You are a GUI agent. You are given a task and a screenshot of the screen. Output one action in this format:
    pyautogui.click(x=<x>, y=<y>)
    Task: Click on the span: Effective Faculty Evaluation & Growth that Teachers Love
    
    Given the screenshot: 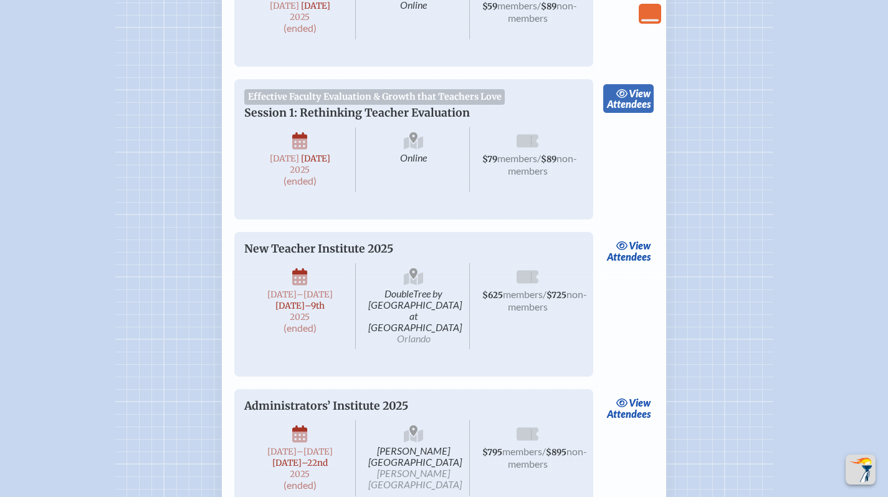 What is the action you would take?
    pyautogui.click(x=375, y=97)
    